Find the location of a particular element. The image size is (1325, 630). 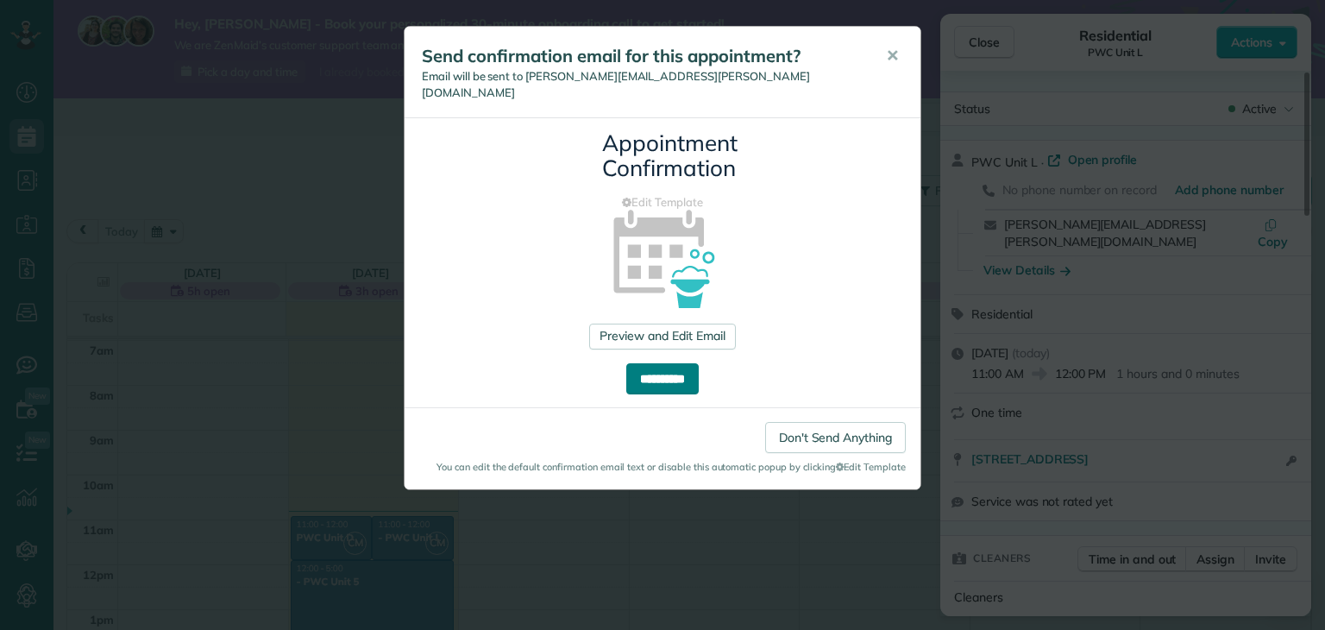

small: You can edit the default confirmation email text or disable this automatic popup by clicking Edit... is located at coordinates (663, 467).